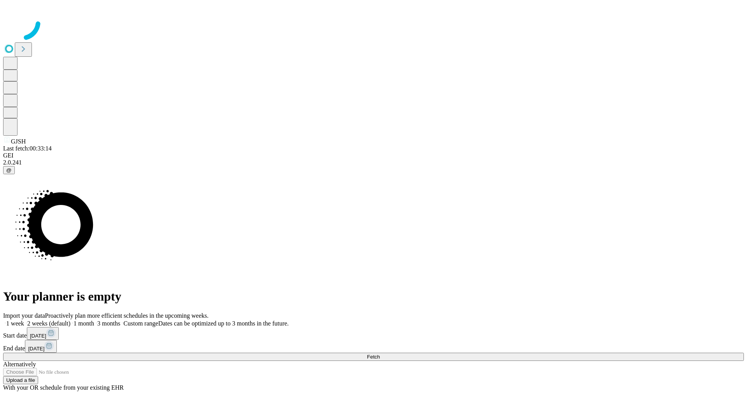 Image resolution: width=747 pixels, height=420 pixels. I want to click on div: End date, so click(373, 346).